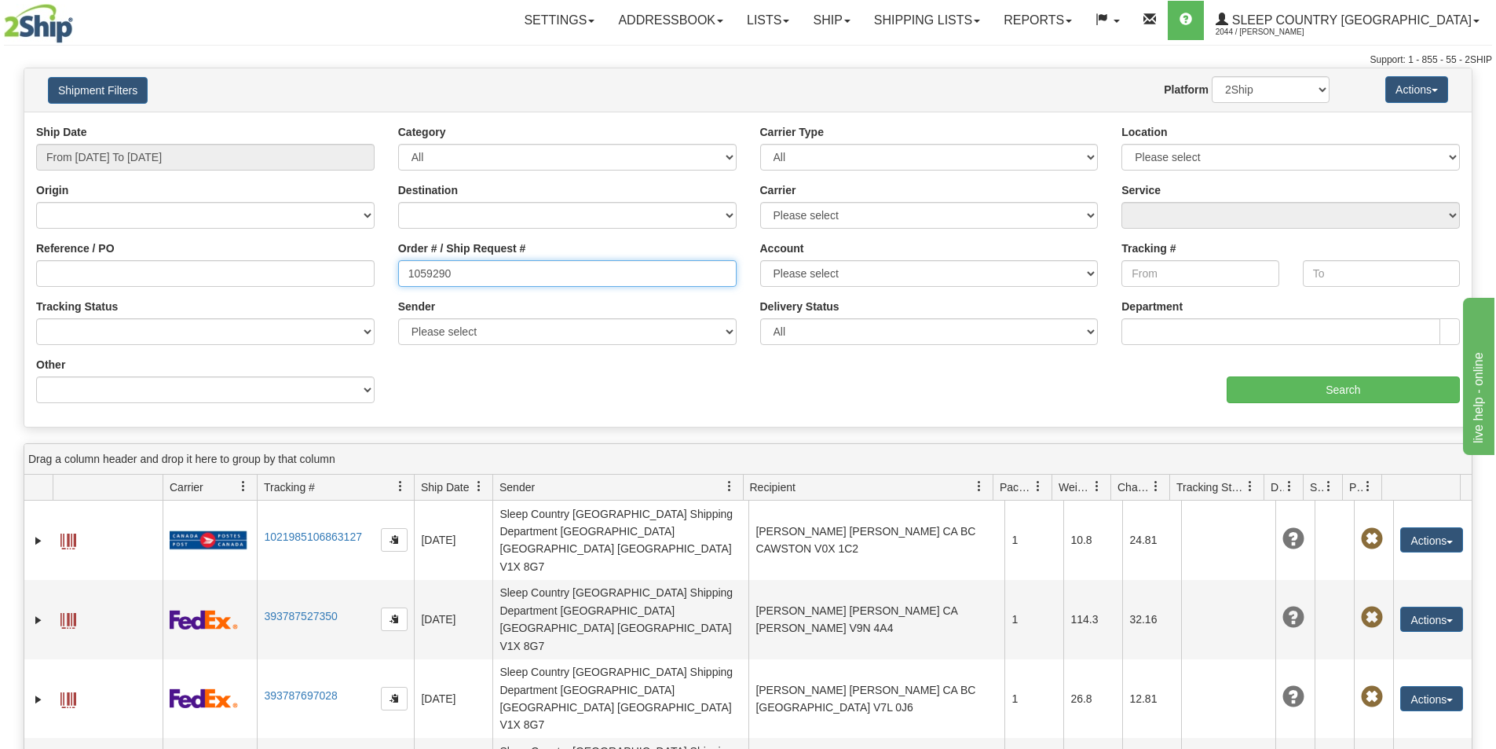 This screenshot has height=749, width=1496. I want to click on img: logo2044.jpg, so click(38, 24).